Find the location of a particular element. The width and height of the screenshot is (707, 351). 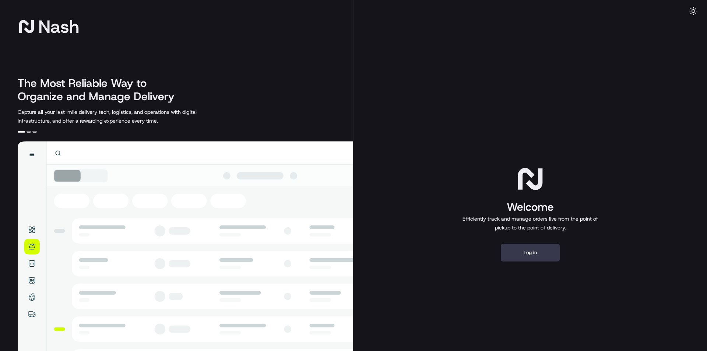

h2: The Most Reliable Way to Organize and Manage Delivery is located at coordinates (100, 90).